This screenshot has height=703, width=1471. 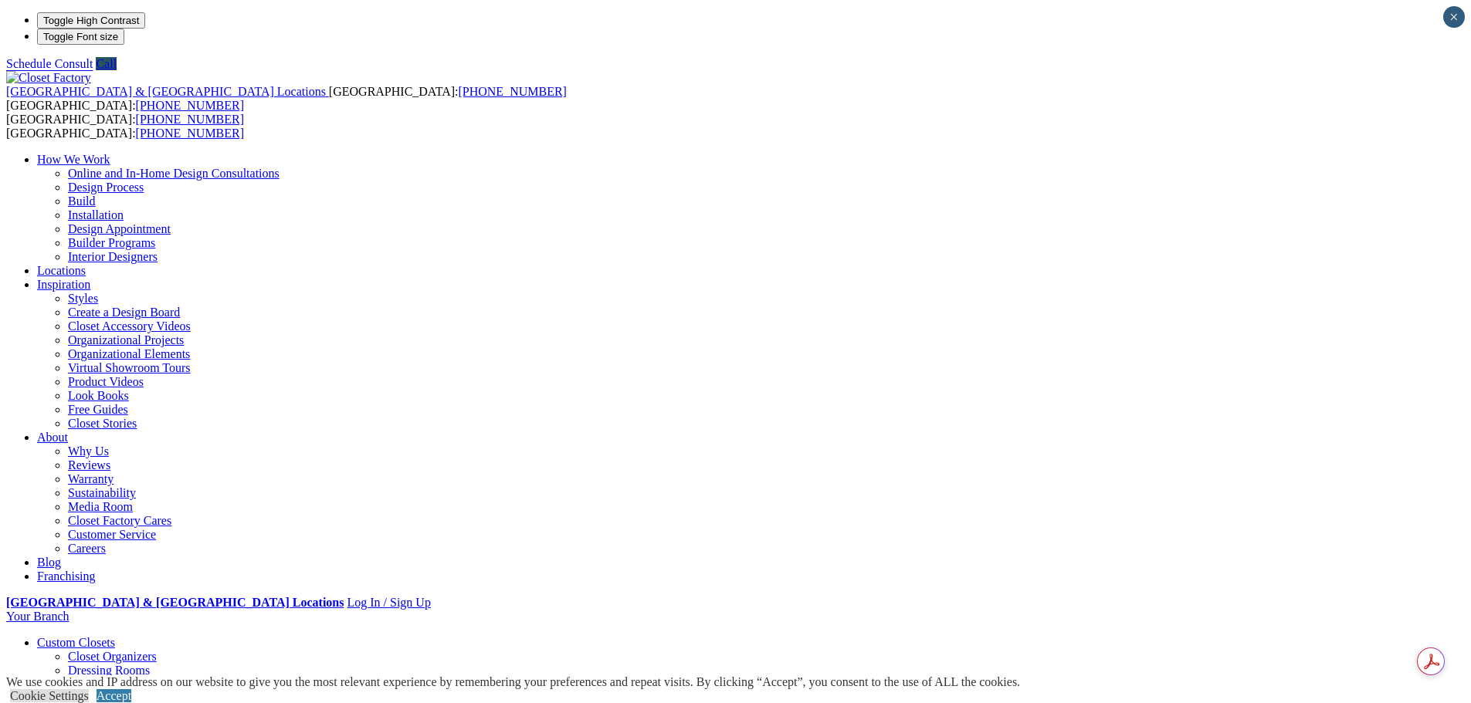 I want to click on span: Your Branch, so click(x=37, y=616).